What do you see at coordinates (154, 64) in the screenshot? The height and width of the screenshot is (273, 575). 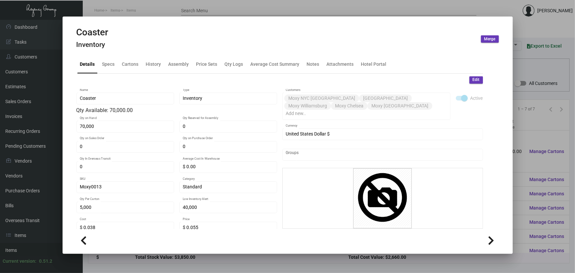 I see `div: History` at bounding box center [154, 64].